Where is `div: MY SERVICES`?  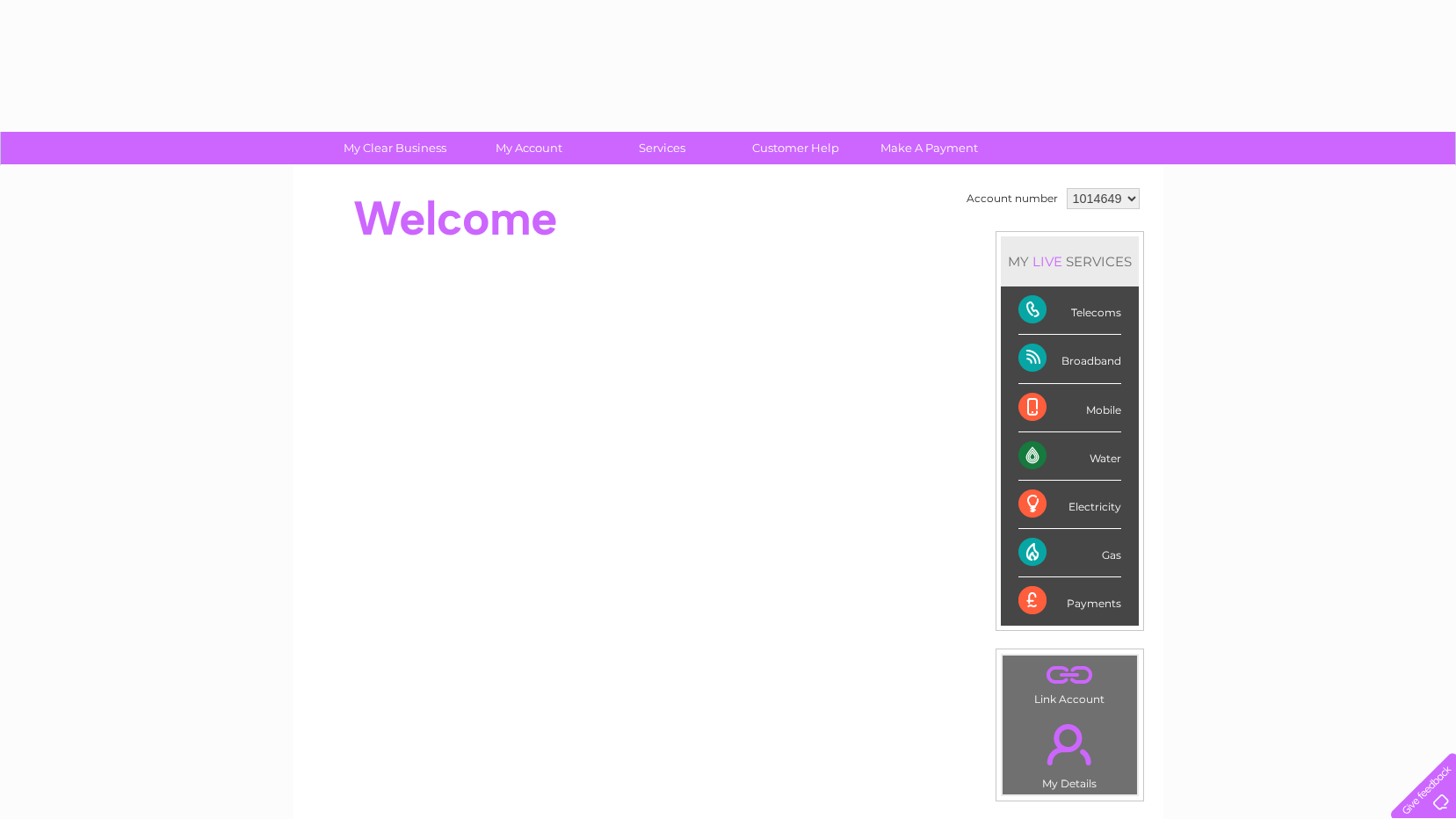 div: MY SERVICES is located at coordinates (1069, 261).